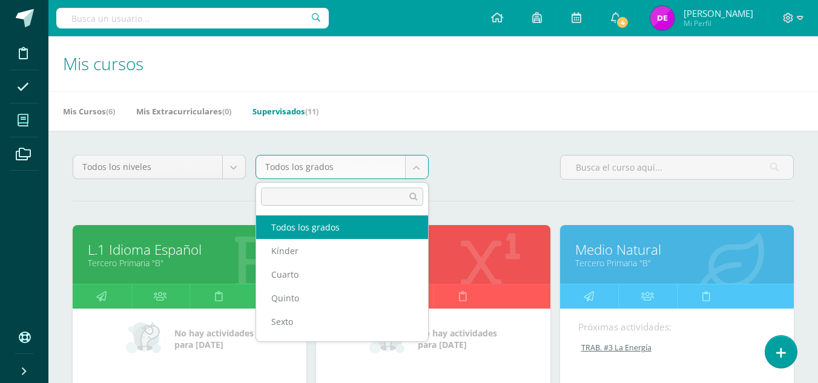 The height and width of the screenshot is (383, 818). What do you see at coordinates (342, 322) in the screenshot?
I see `div: Sexto` at bounding box center [342, 322].